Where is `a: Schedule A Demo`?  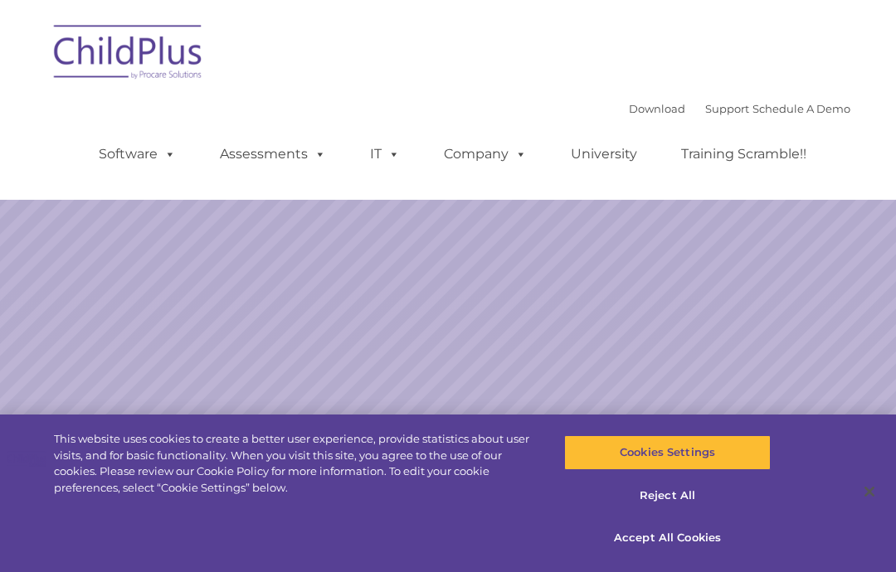
a: Schedule A Demo is located at coordinates (801, 109).